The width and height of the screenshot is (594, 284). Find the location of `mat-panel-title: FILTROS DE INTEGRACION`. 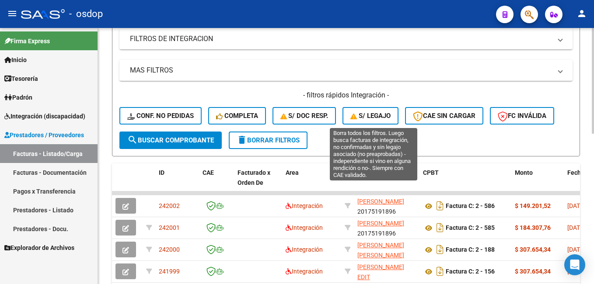

mat-panel-title: FILTROS DE INTEGRACION is located at coordinates (341, 39).